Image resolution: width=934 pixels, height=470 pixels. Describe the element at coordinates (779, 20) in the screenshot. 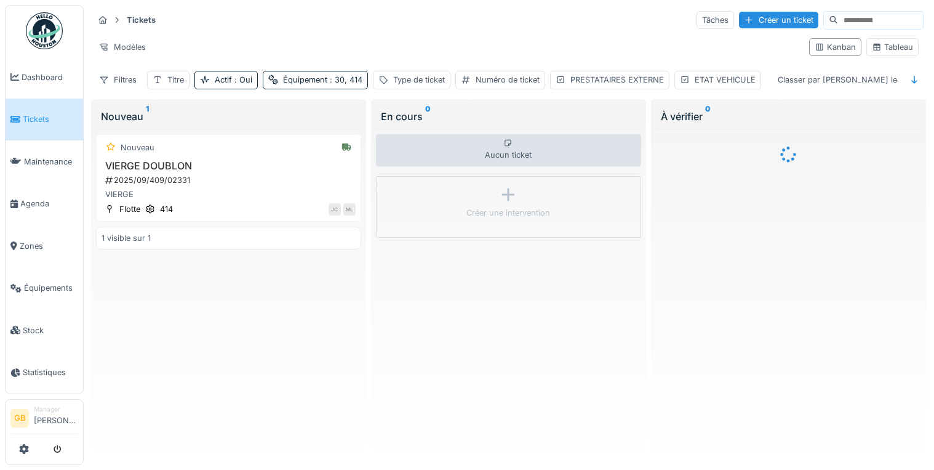

I see `div: Créer un ticket` at that location.